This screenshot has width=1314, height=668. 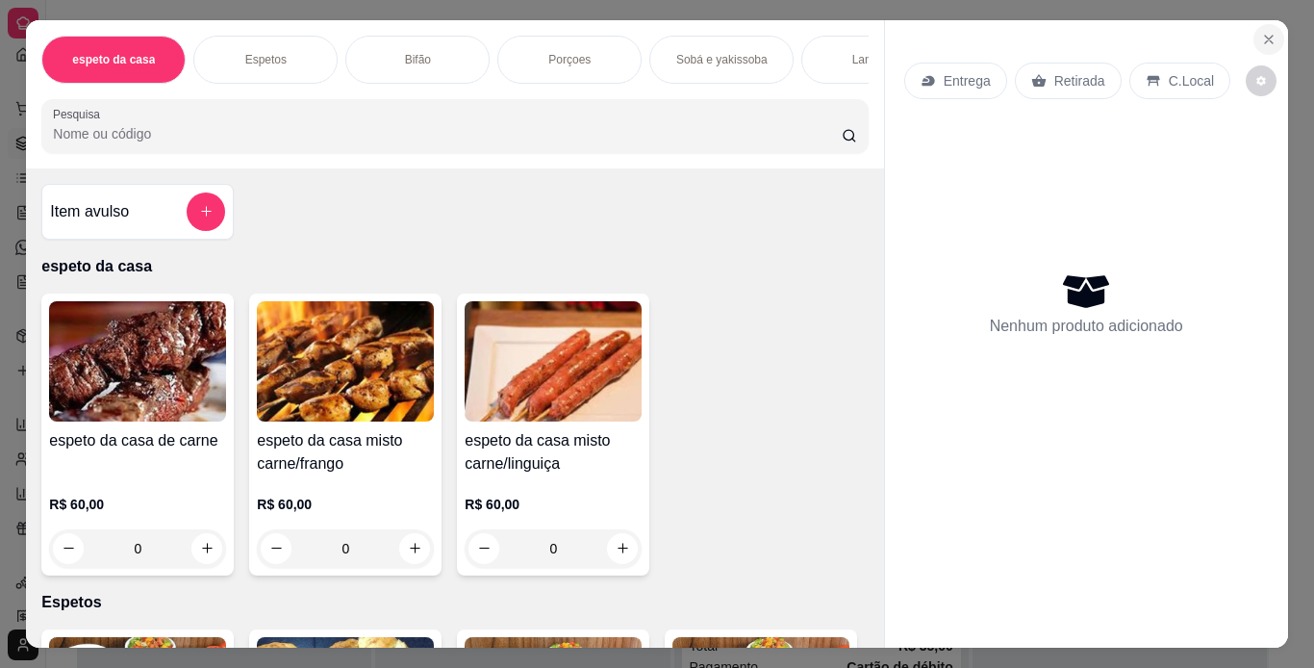 I want to click on h4: Item avulso, so click(x=89, y=212).